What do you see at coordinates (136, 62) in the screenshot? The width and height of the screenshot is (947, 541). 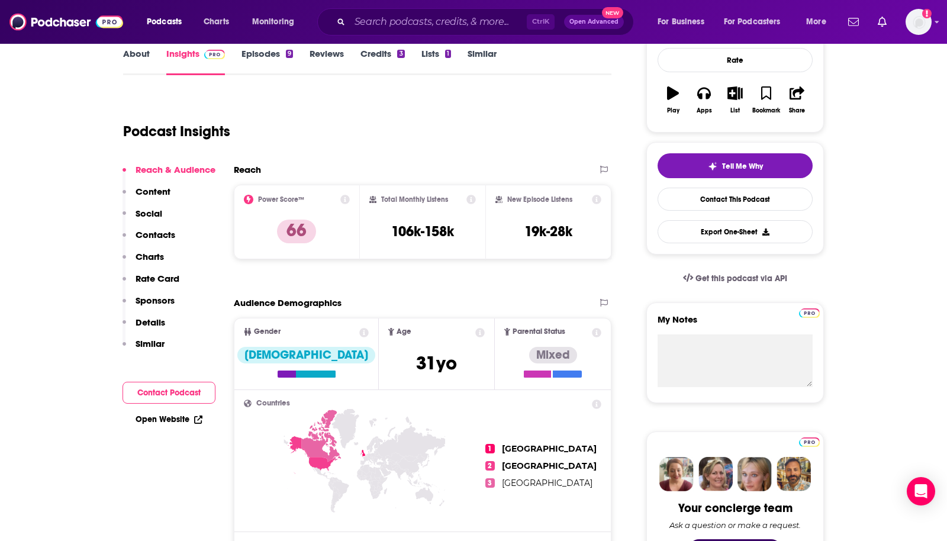 I see `a: About` at bounding box center [136, 62].